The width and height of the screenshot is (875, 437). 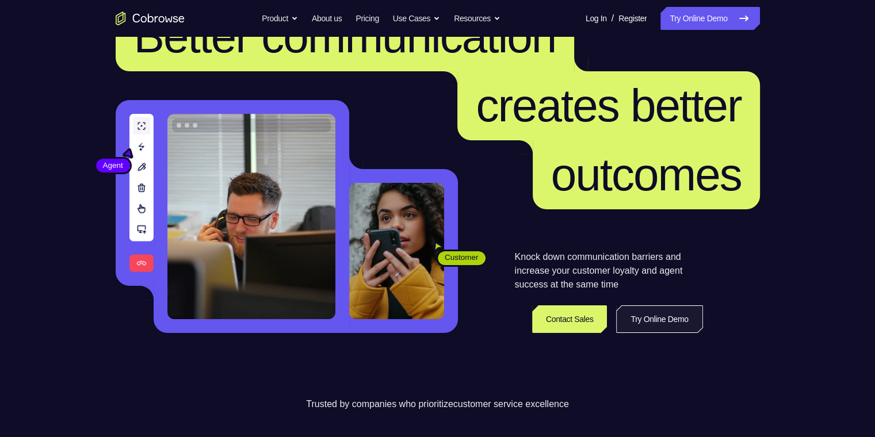 What do you see at coordinates (280, 18) in the screenshot?
I see `button: Product` at bounding box center [280, 18].